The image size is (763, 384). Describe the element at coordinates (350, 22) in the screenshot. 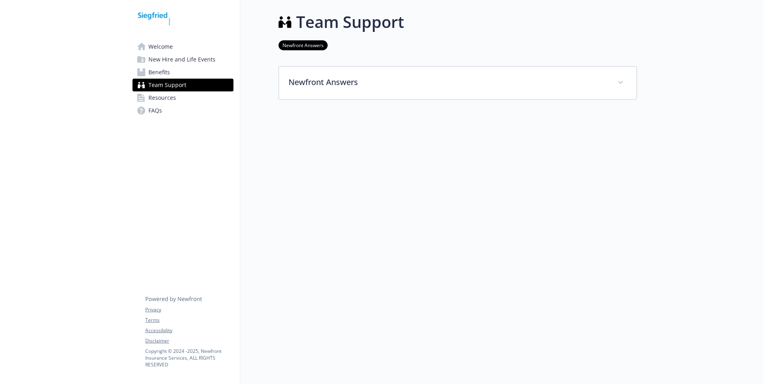

I see `h1: Team Support` at that location.